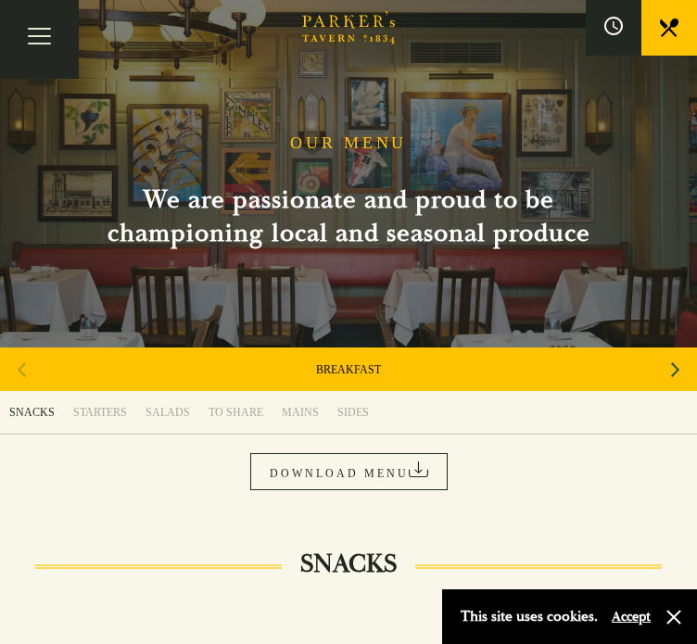 The width and height of the screenshot is (697, 644). What do you see at coordinates (300, 412) in the screenshot?
I see `a: MAINS` at bounding box center [300, 412].